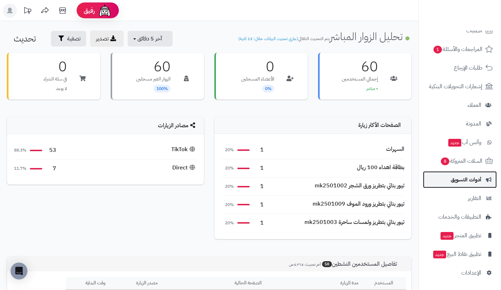 The image size is (501, 290). Describe the element at coordinates (460, 105) in the screenshot. I see `a: العملاء` at that location.